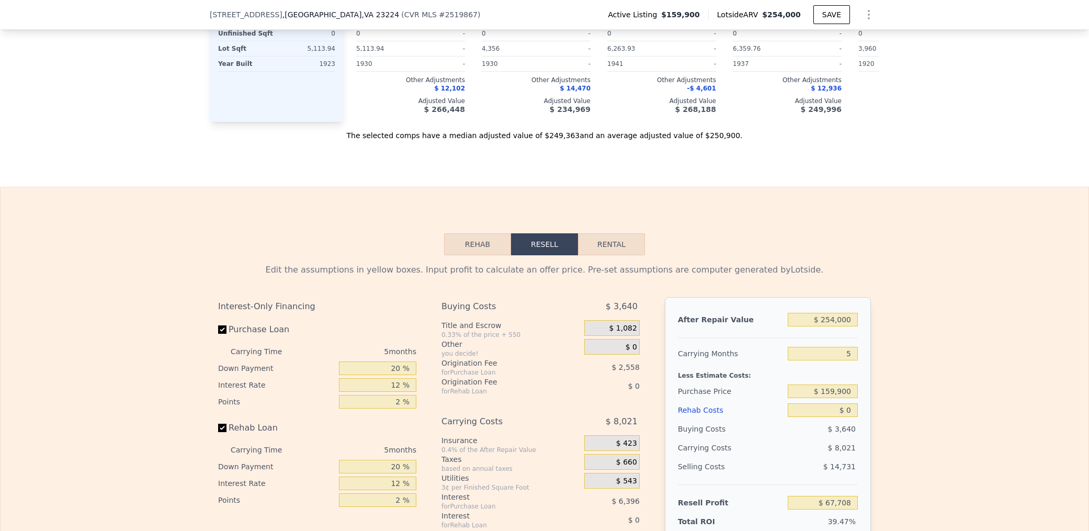  I want to click on div: Buying Costs, so click(731, 429).